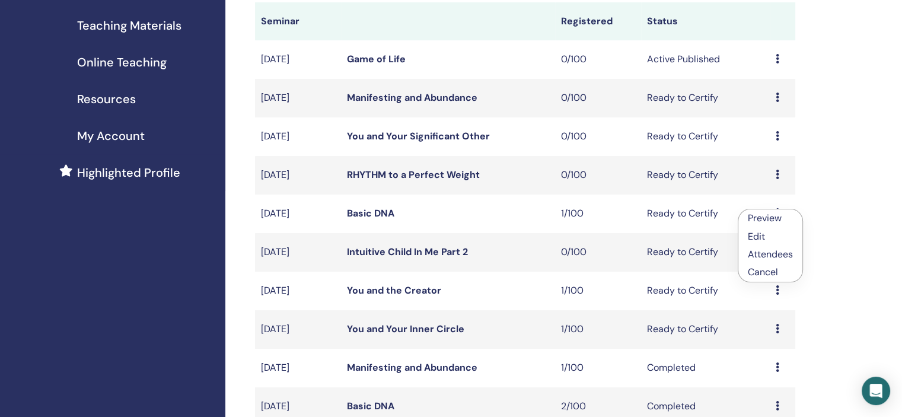 Image resolution: width=902 pixels, height=417 pixels. Describe the element at coordinates (394, 290) in the screenshot. I see `a: You and the Creator` at that location.